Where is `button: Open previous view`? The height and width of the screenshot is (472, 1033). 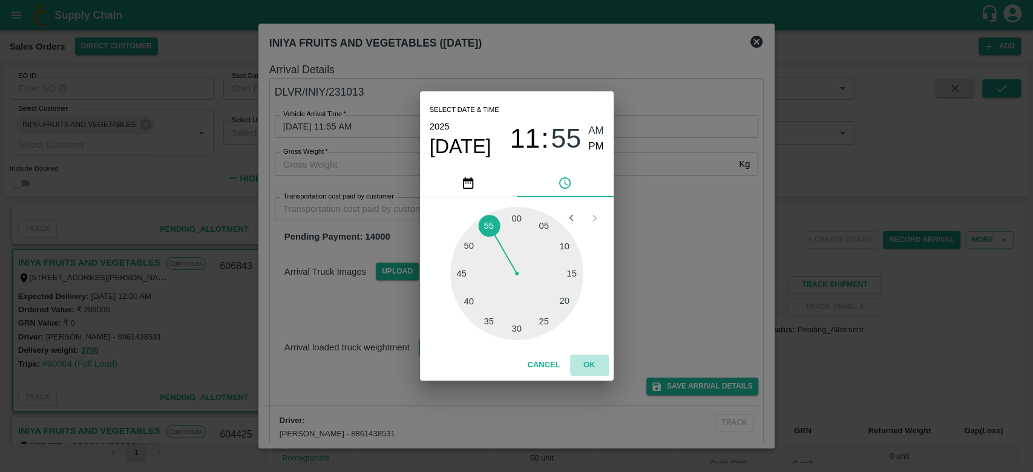 button: Open previous view is located at coordinates (572, 218).